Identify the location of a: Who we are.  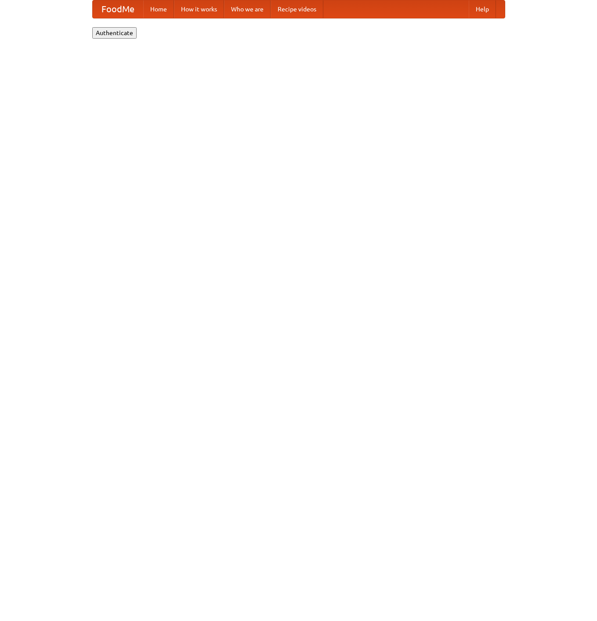
(247, 9).